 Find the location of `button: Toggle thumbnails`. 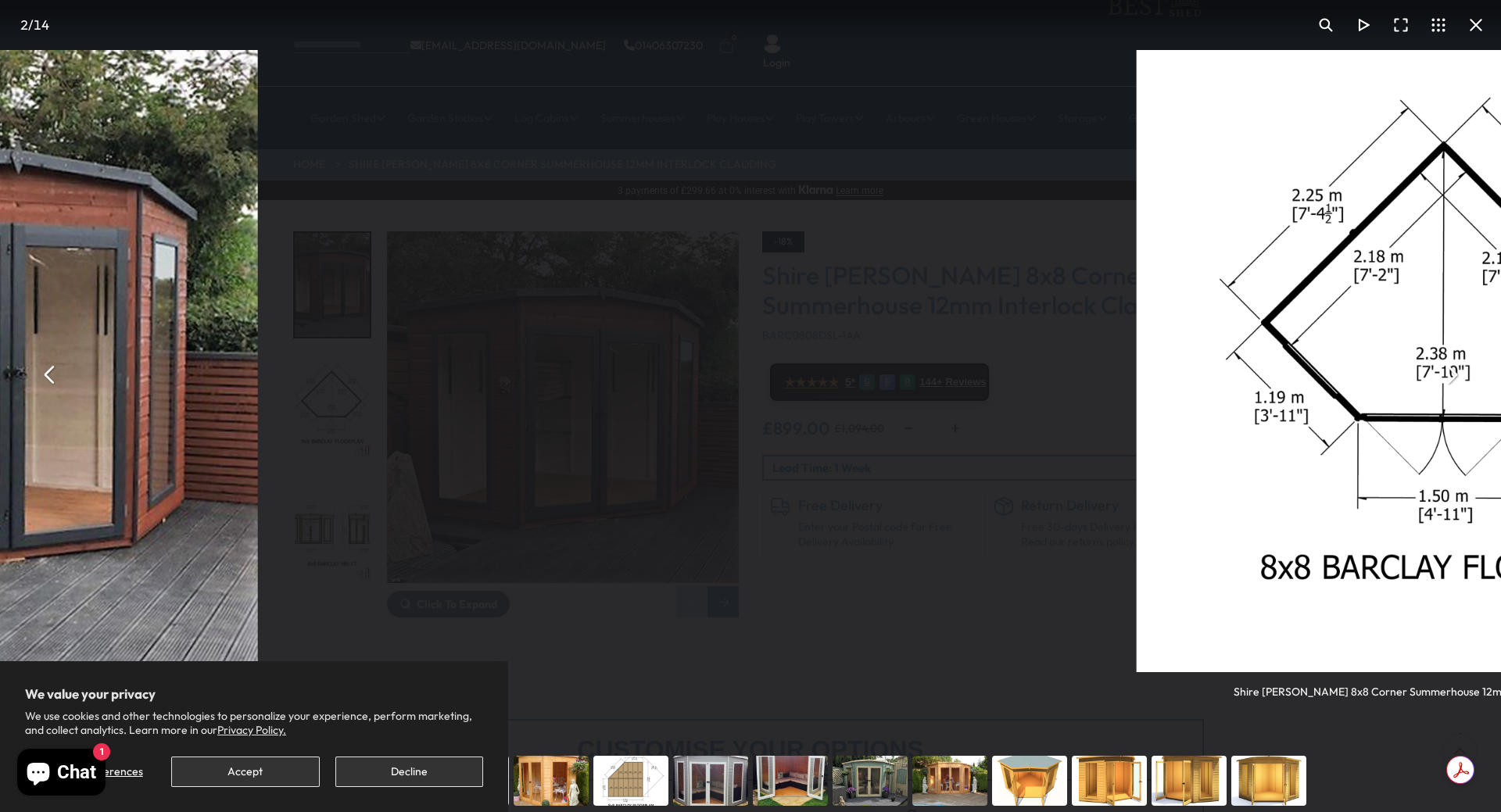

button: Toggle thumbnails is located at coordinates (1438, 25).